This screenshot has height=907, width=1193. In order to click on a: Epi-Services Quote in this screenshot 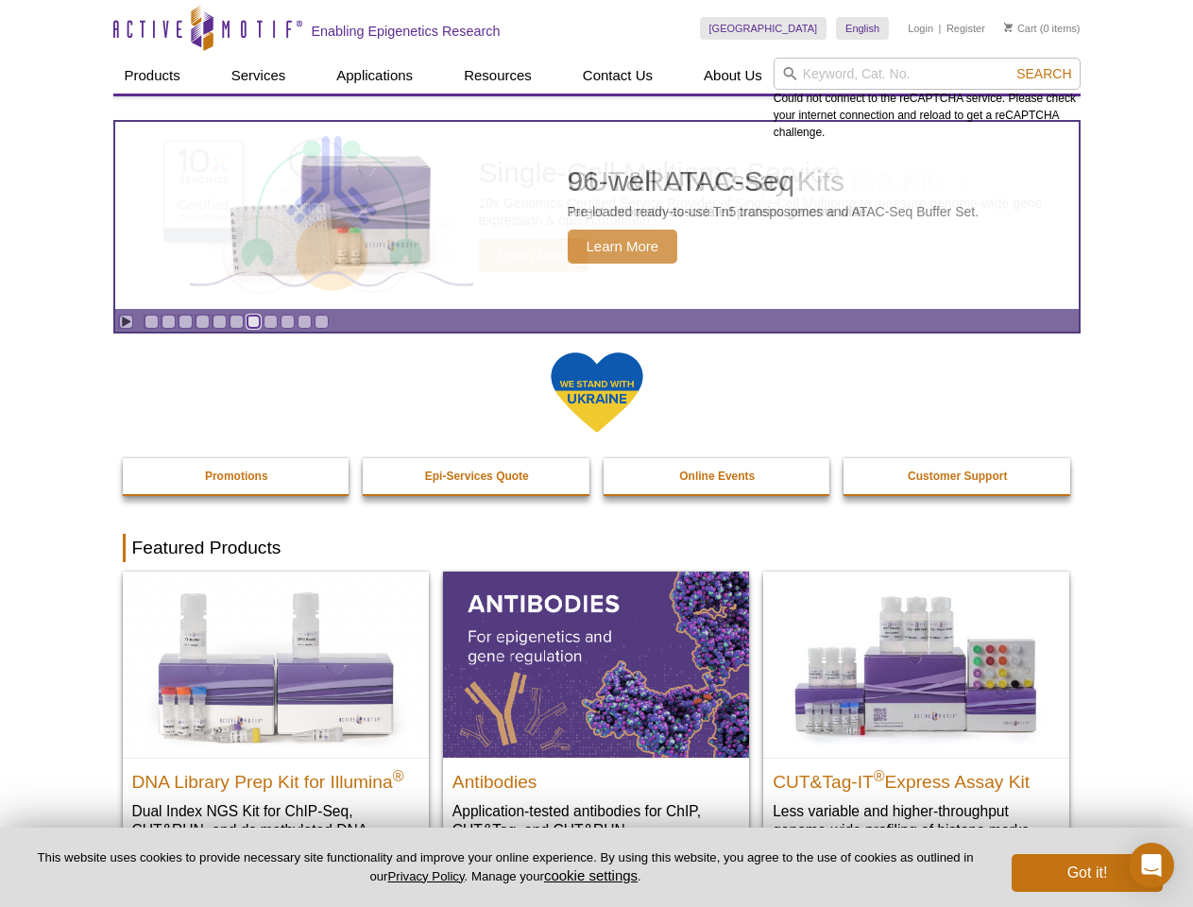, I will do `click(477, 476)`.